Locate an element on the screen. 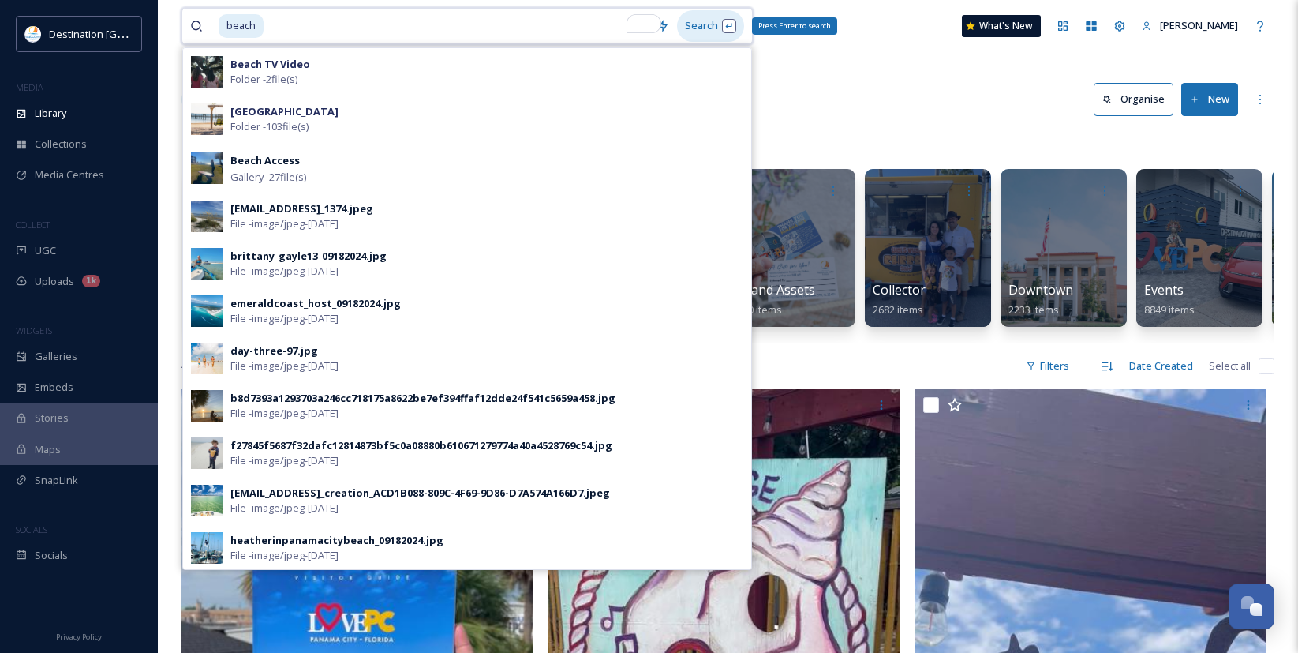 Image resolution: width=1298 pixels, height=653 pixels. a: Organise is located at coordinates (1137, 99).